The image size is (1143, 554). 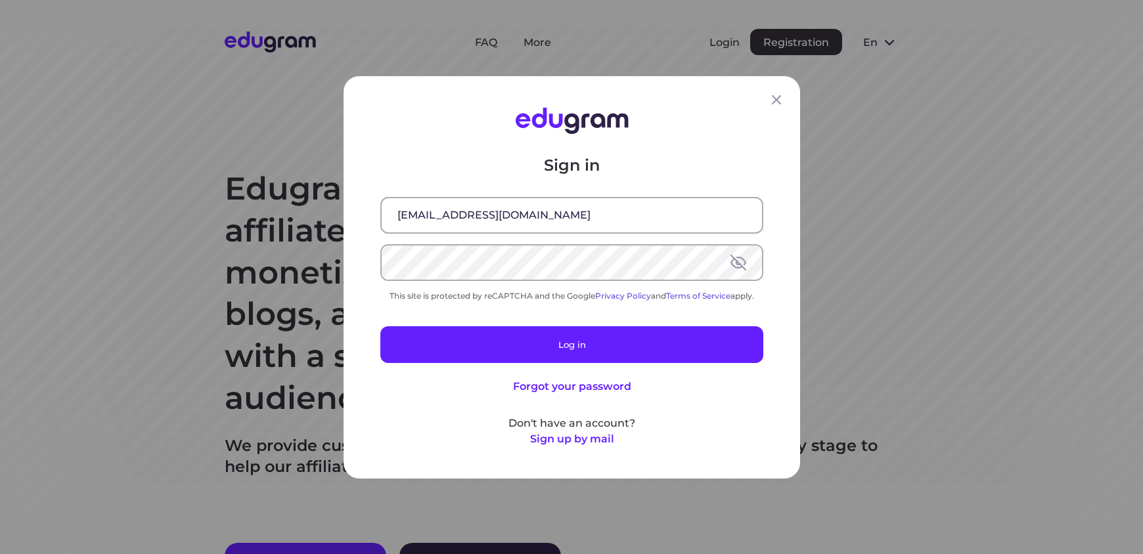 I want to click on button: Log in, so click(x=572, y=344).